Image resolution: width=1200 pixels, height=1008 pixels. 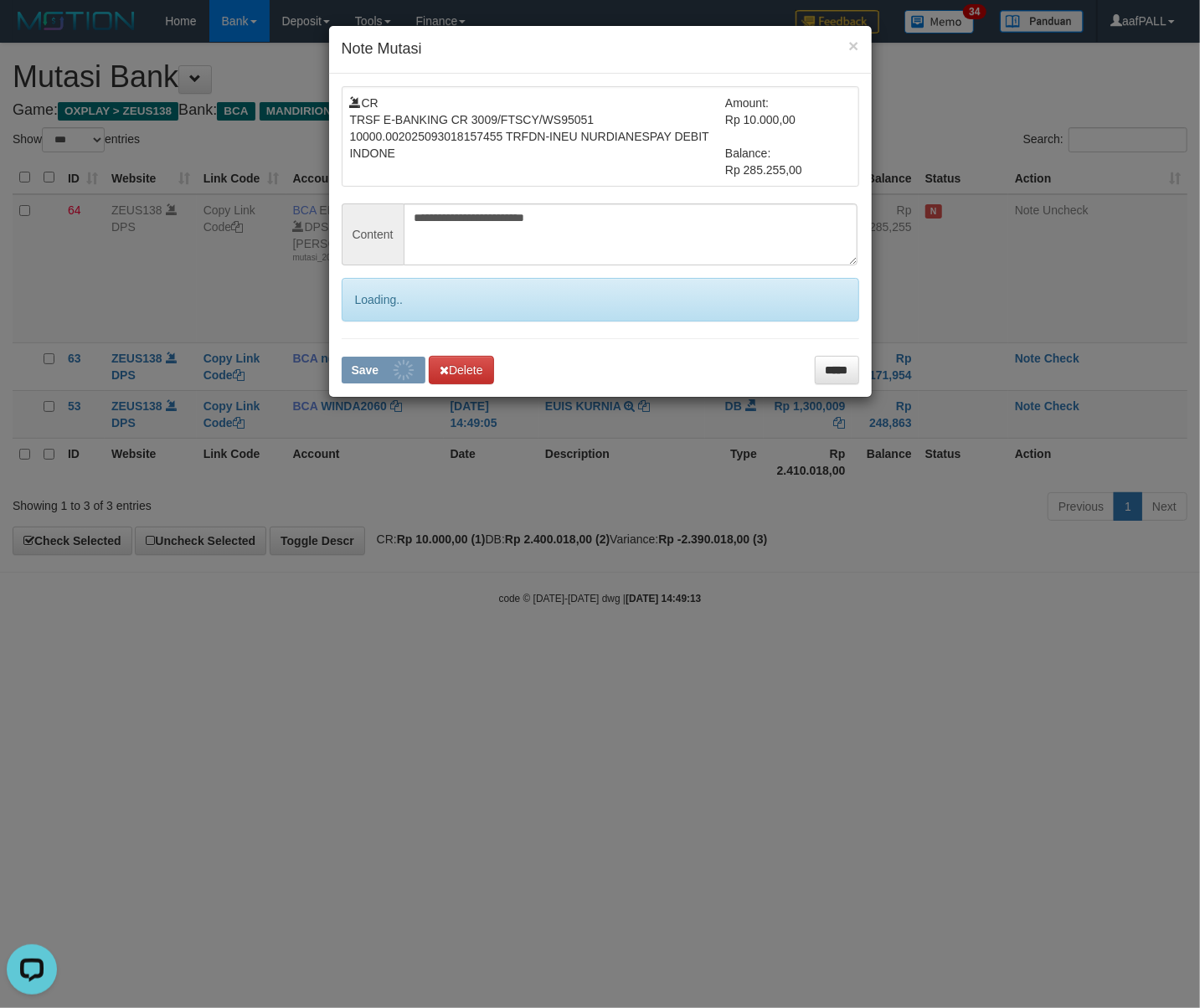 What do you see at coordinates (460, 370) in the screenshot?
I see `button: Delete` at bounding box center [460, 370].